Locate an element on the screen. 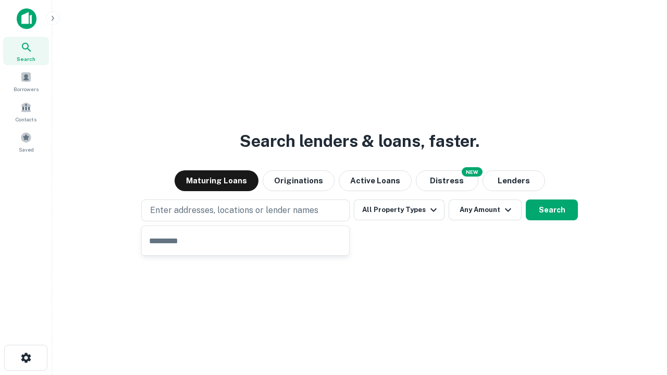 This screenshot has width=667, height=375. a: Saved is located at coordinates (26, 142).